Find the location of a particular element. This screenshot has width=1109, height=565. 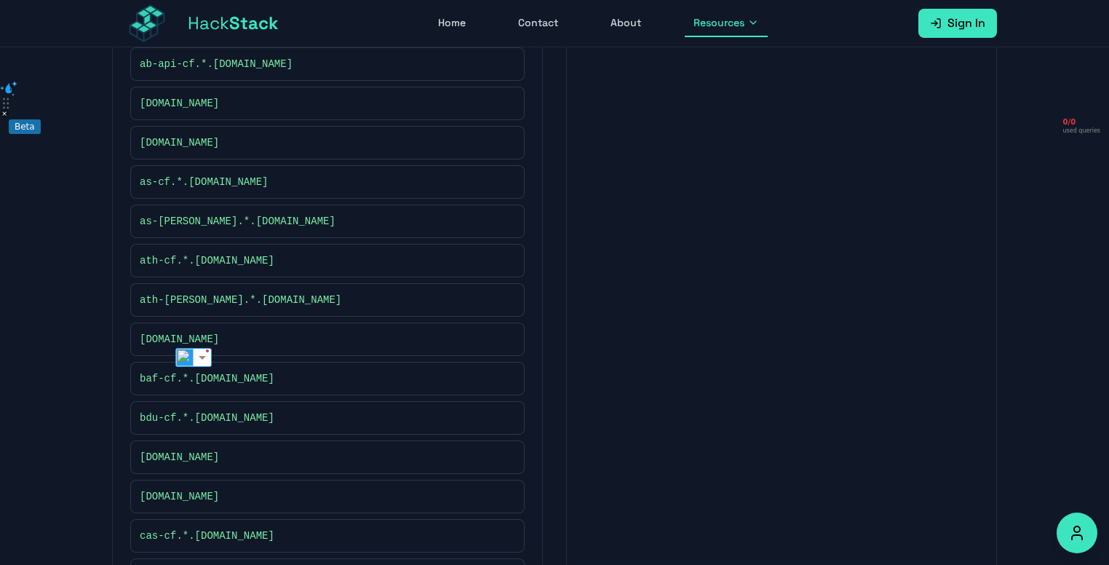

a: Sign In is located at coordinates (958, 23).